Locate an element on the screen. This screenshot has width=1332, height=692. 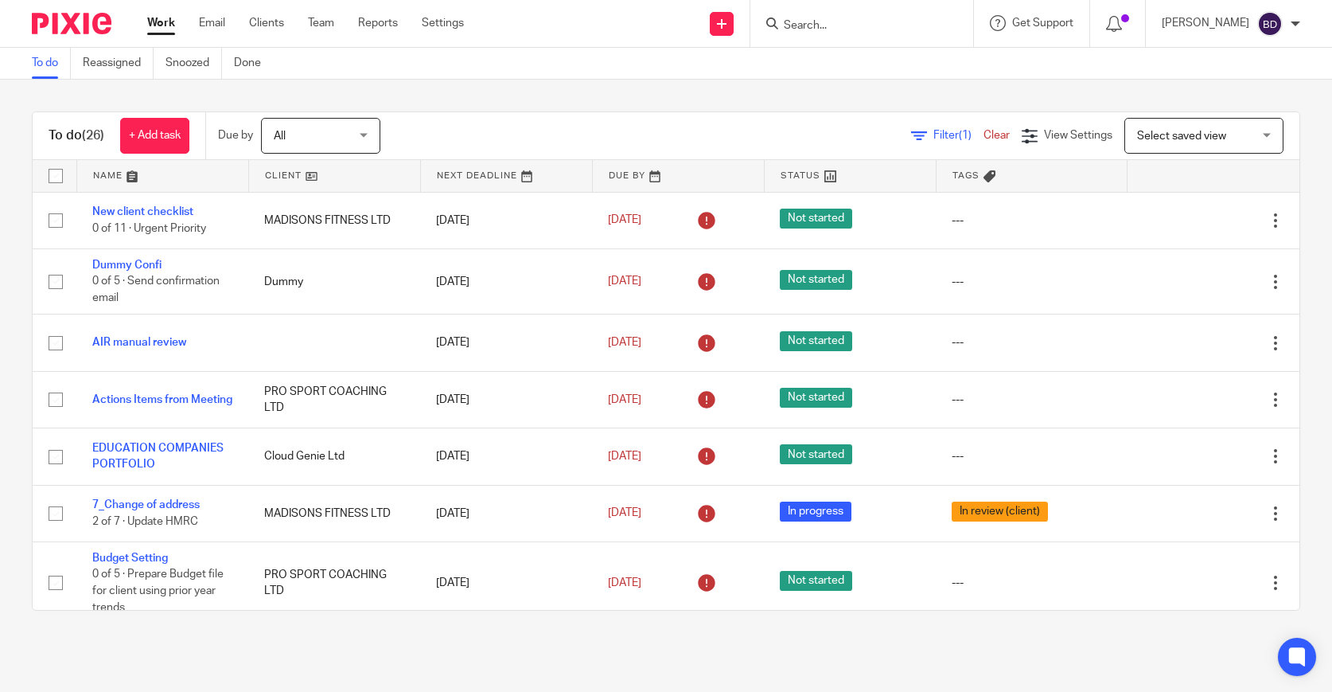
a: Clear is located at coordinates (996, 135).